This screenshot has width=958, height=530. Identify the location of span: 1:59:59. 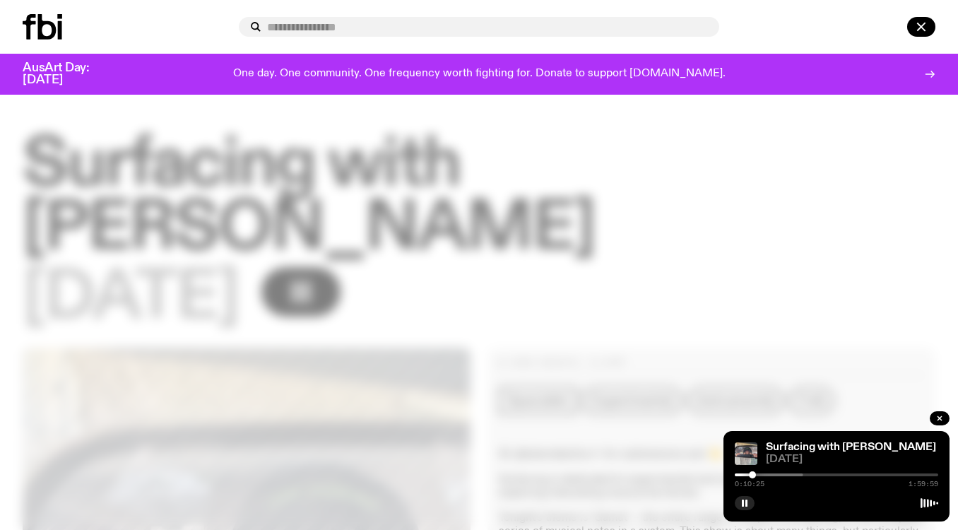
(923, 484).